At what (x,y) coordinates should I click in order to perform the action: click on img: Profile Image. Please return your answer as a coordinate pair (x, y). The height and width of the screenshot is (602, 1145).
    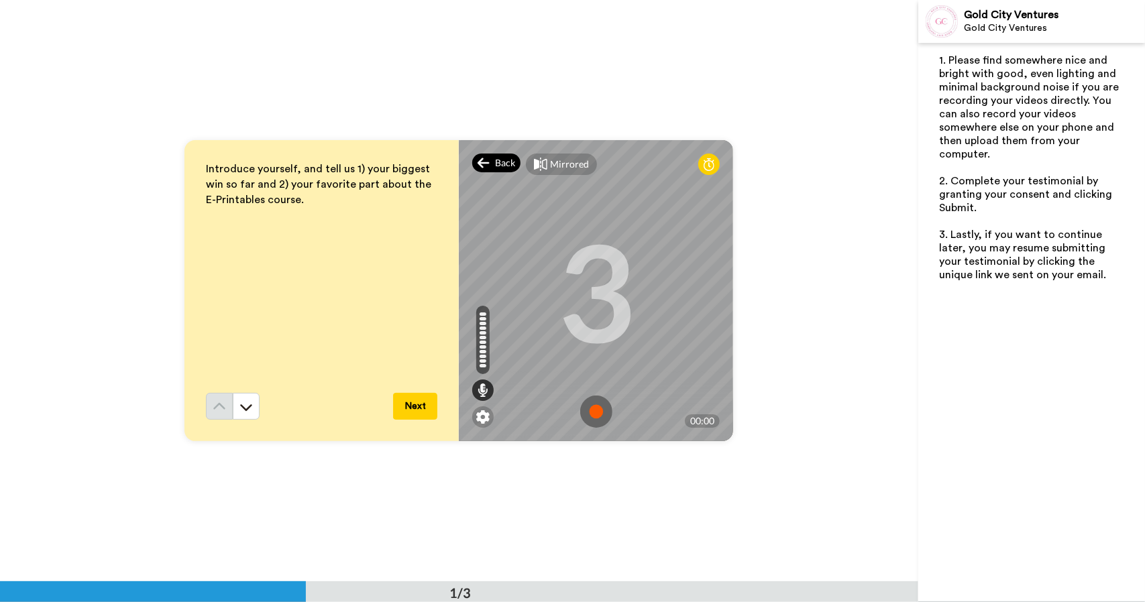
    Looking at the image, I should click on (941, 21).